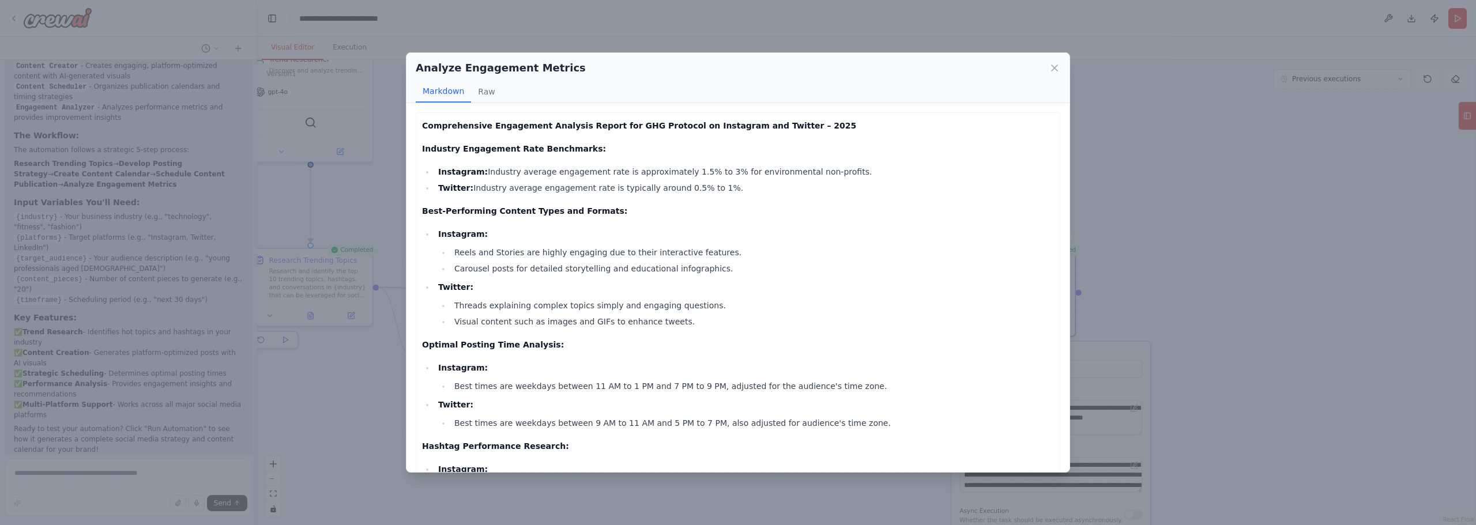 The width and height of the screenshot is (1476, 525). I want to click on li: Visual content such as images and GIFs to enhance tweets., so click(752, 322).